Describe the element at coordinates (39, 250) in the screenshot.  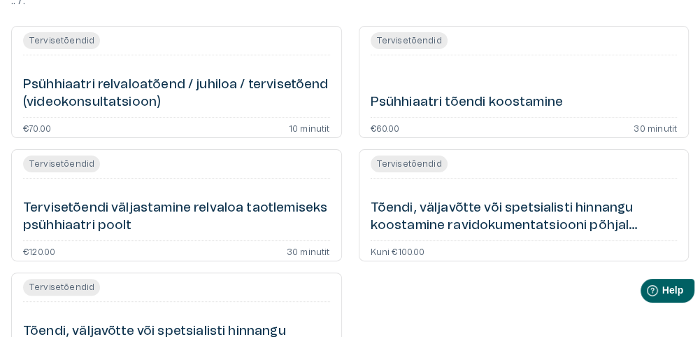
I see `p: €120.00` at that location.